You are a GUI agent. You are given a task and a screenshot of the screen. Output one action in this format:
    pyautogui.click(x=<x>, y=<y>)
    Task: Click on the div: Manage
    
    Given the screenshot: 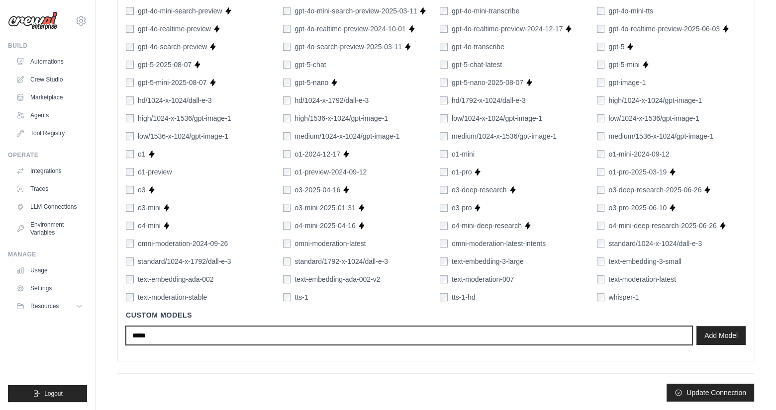 What is the action you would take?
    pyautogui.click(x=47, y=255)
    